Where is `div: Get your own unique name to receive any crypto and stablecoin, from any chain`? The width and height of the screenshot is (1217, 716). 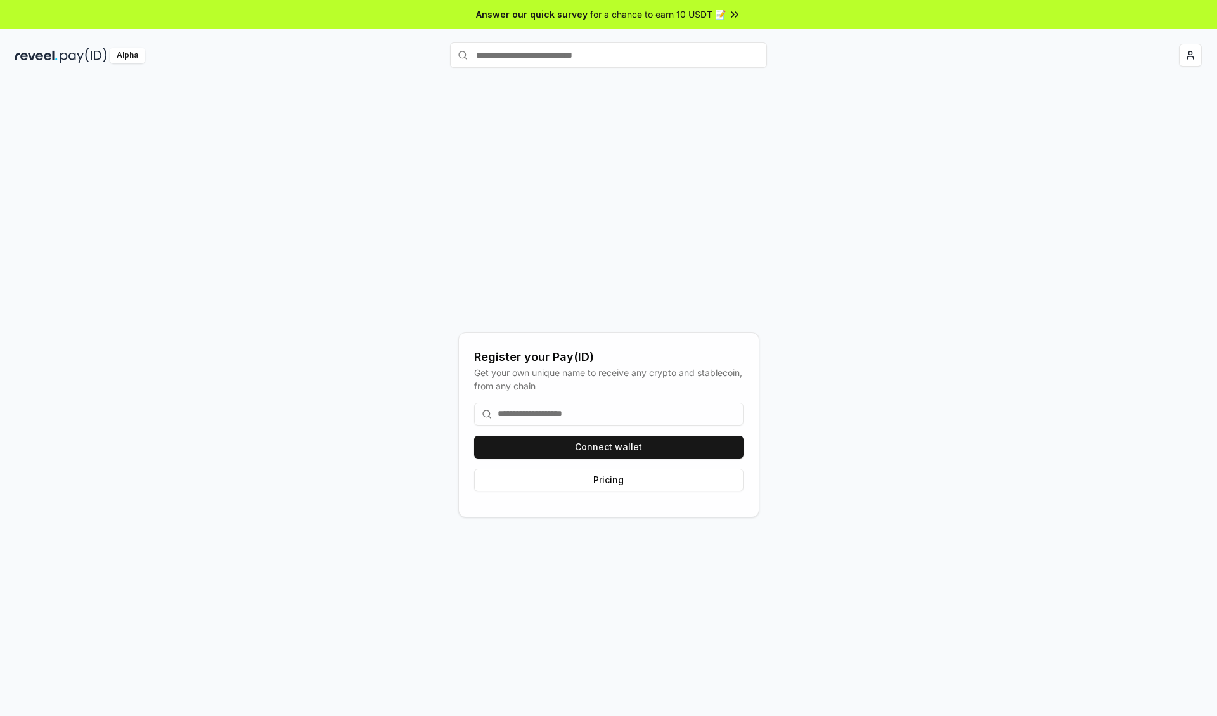 div: Get your own unique name to receive any crypto and stablecoin, from any chain is located at coordinates (609, 379).